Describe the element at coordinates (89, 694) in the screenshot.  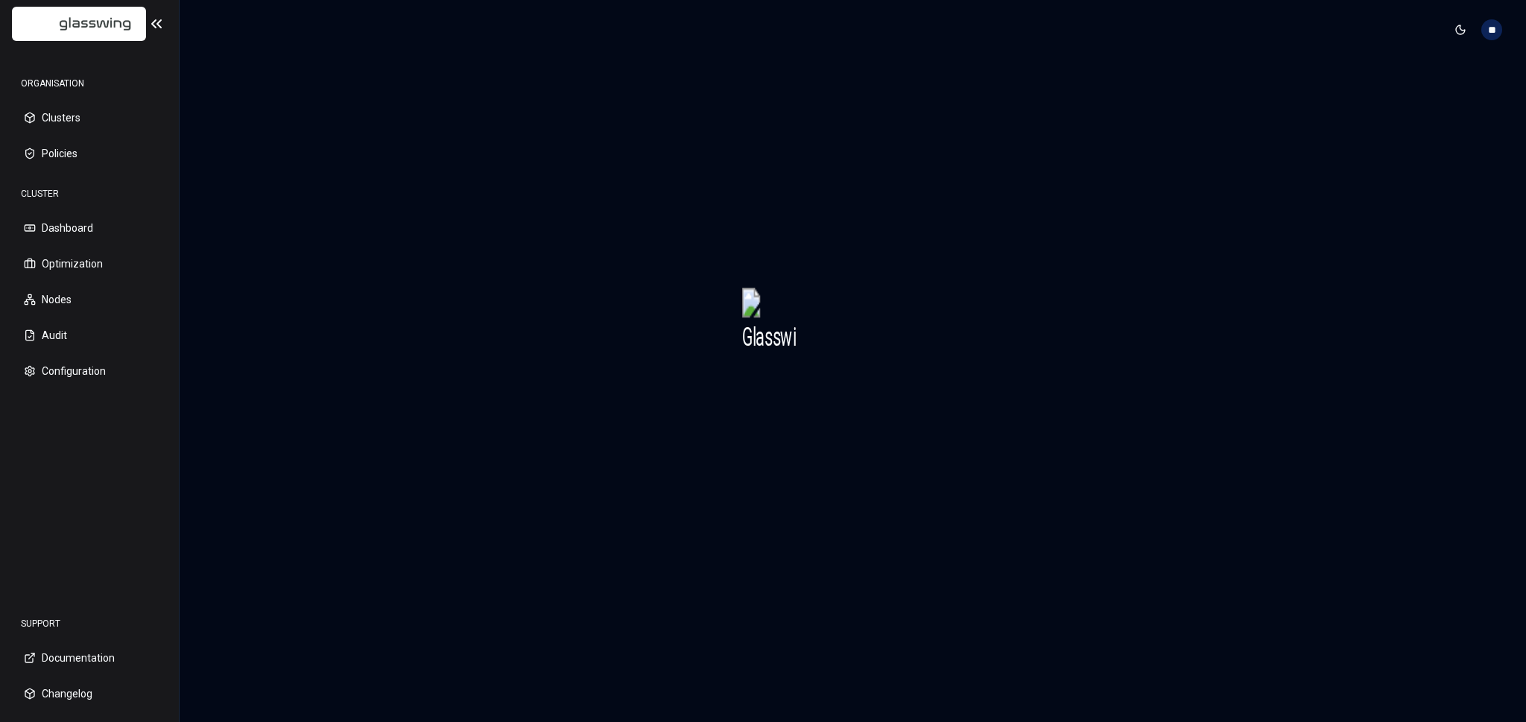
I see `button: Changelog` at that location.